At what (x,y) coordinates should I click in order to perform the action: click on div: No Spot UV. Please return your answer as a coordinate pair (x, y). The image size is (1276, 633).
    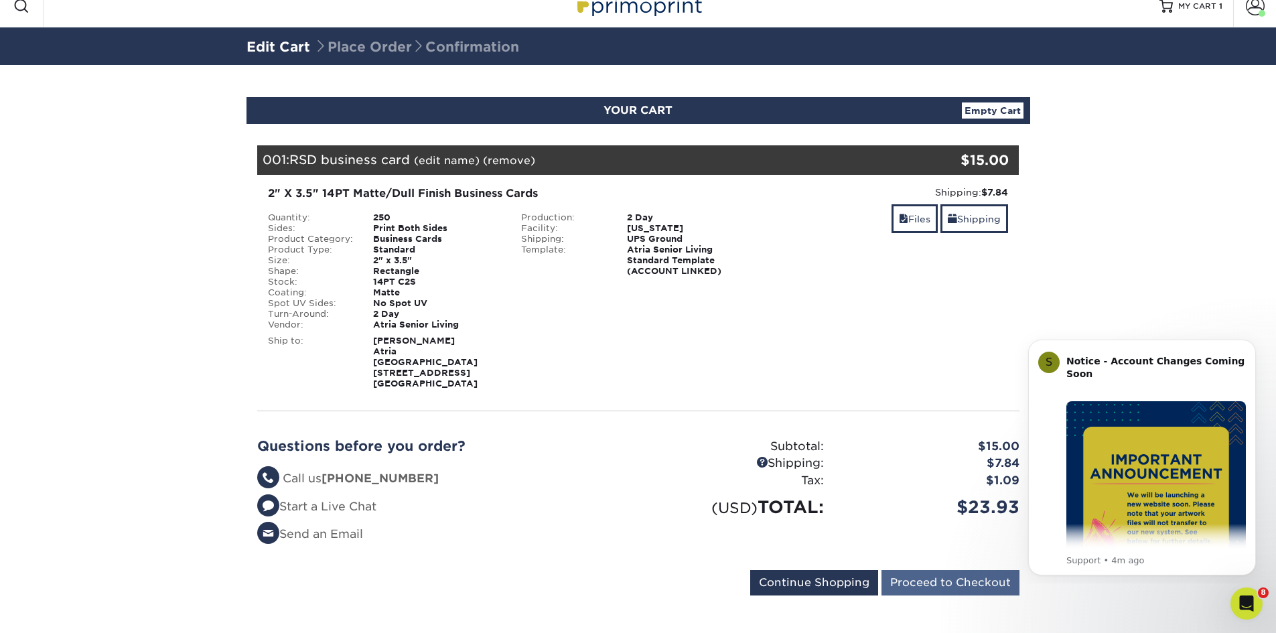
    Looking at the image, I should click on (437, 304).